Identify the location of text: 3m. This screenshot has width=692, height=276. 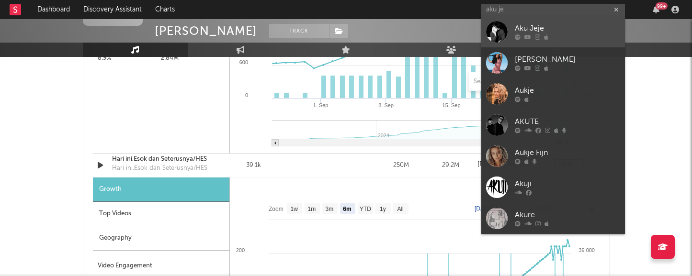
(329, 209).